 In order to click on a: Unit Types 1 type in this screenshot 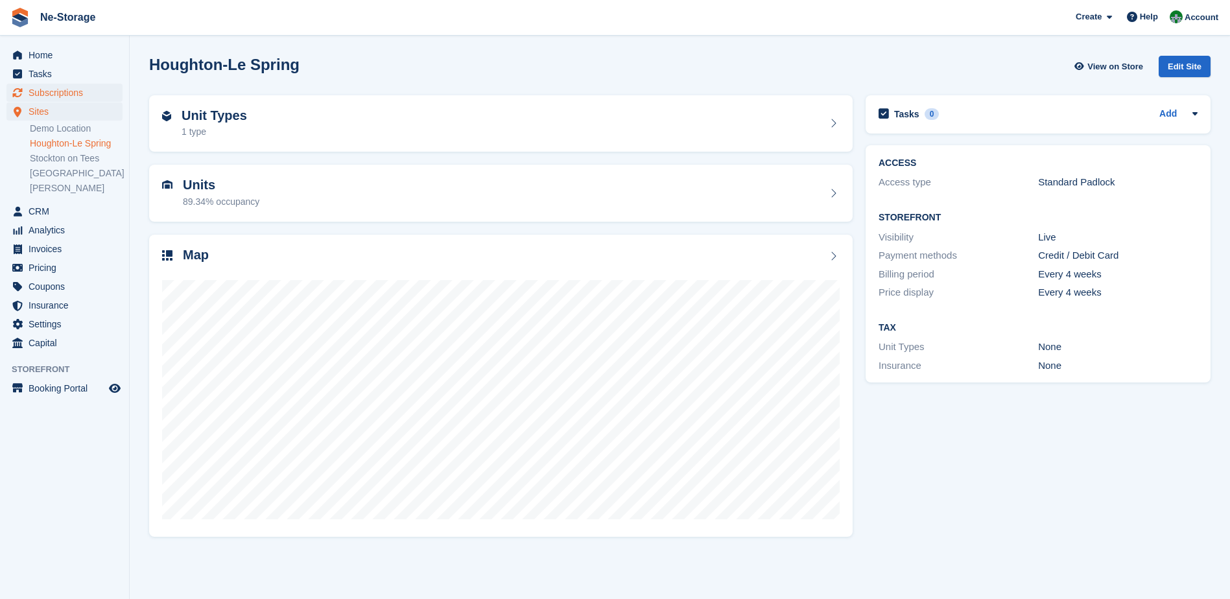, I will do `click(501, 124)`.